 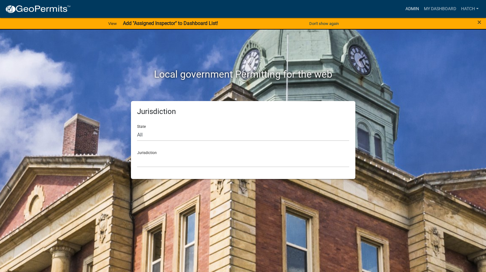 I want to click on strong: Add "Assigned Inspector" to Dashboard List!, so click(x=170, y=23).